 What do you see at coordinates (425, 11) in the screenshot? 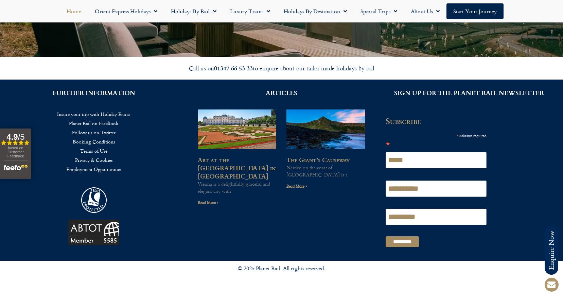
I see `a: About Us` at bounding box center [425, 11].